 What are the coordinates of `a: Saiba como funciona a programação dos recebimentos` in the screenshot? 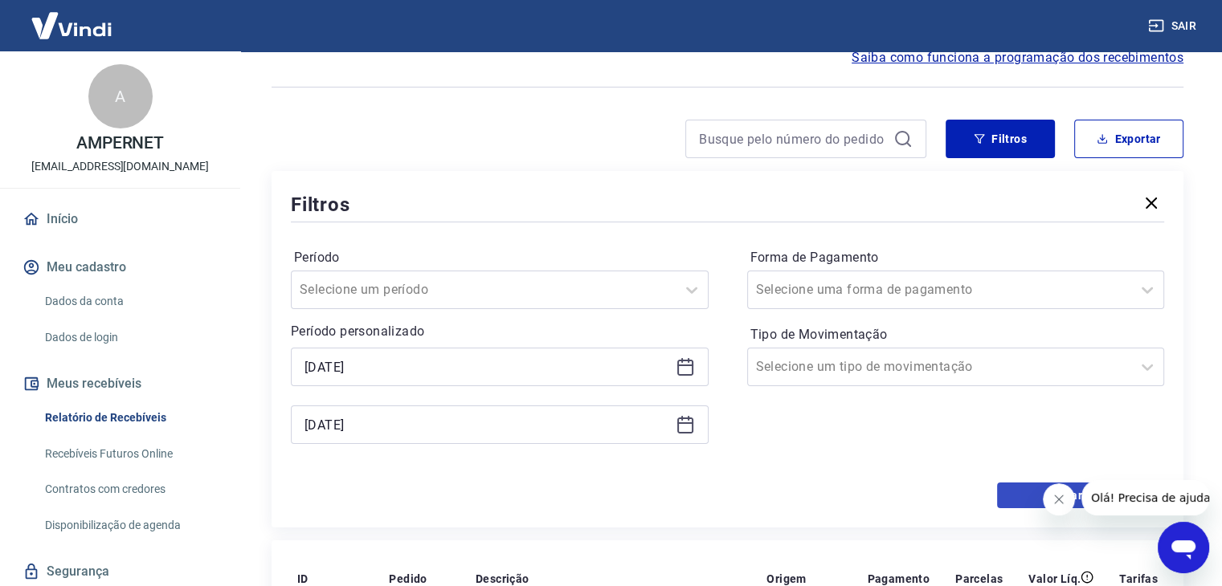 It's located at (1017, 58).